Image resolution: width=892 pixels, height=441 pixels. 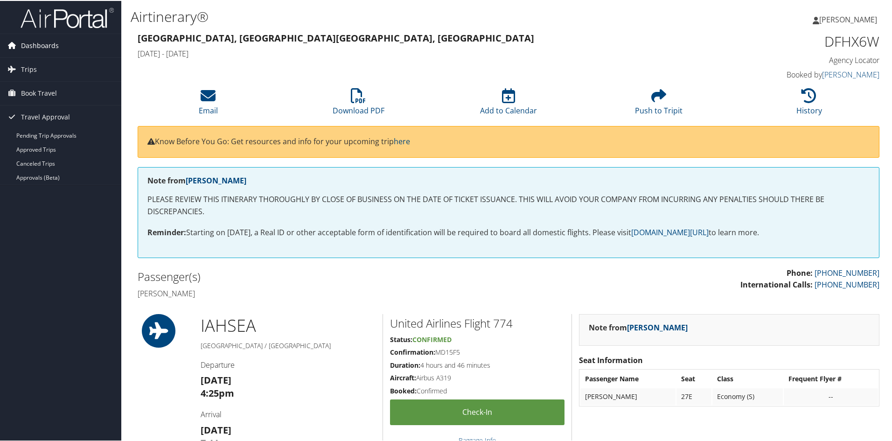 I want to click on strong: Duration:, so click(x=405, y=364).